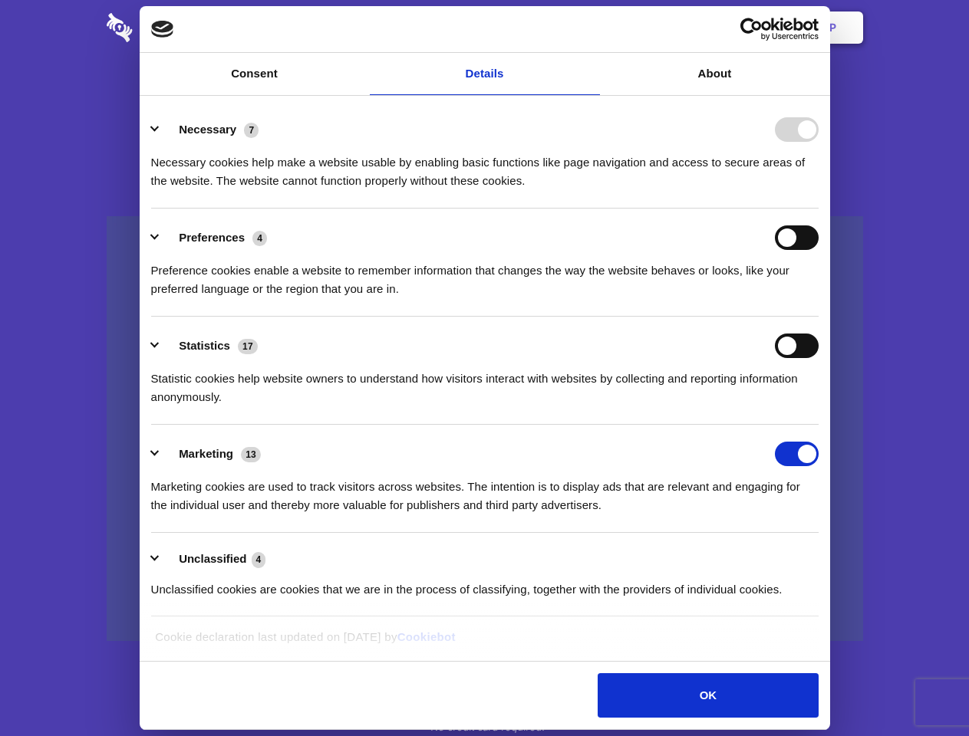 The height and width of the screenshot is (736, 969). What do you see at coordinates (485, 429) in the screenshot?
I see `a: Wistia video thumbnail` at bounding box center [485, 429].